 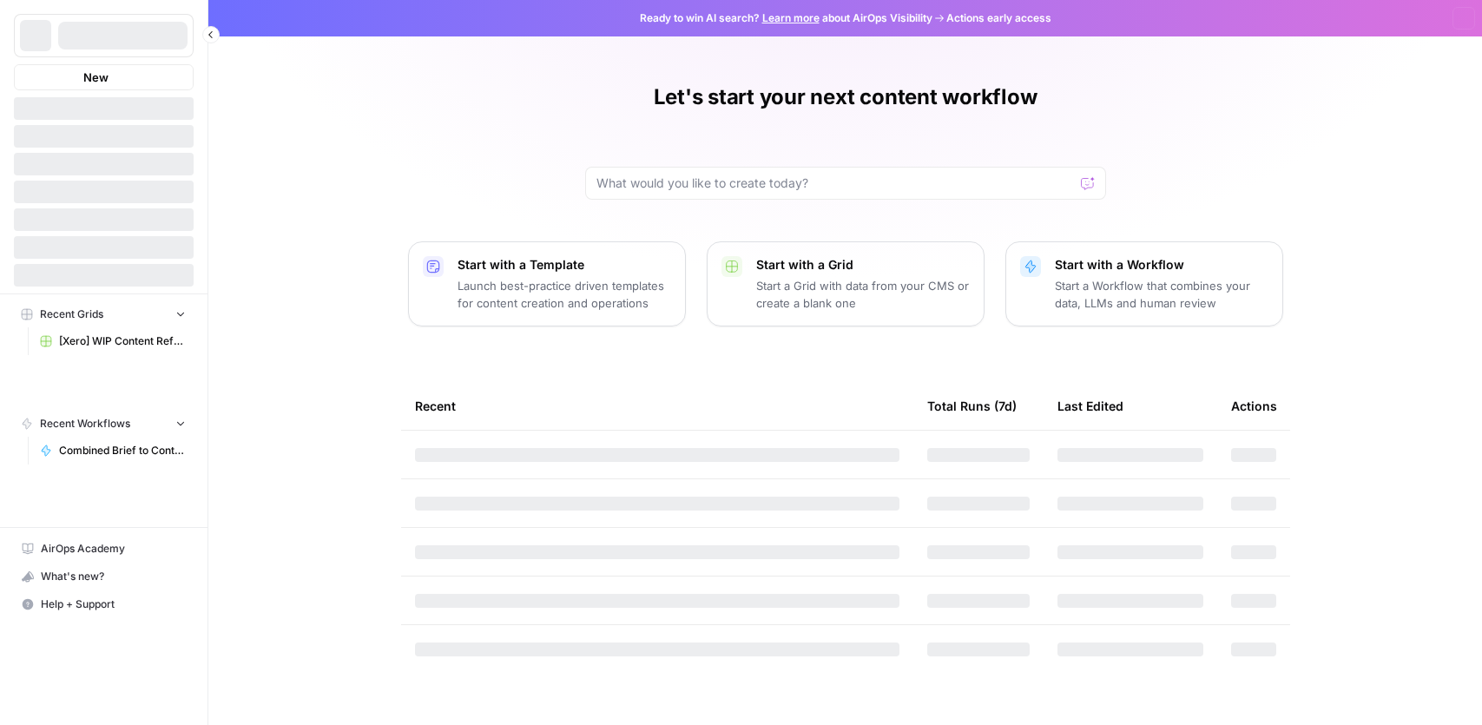 What do you see at coordinates (1144, 284) in the screenshot?
I see `button: Start with a WorkflowStart a Workflow that combines your data, LLMs and human review` at bounding box center [1144, 284].